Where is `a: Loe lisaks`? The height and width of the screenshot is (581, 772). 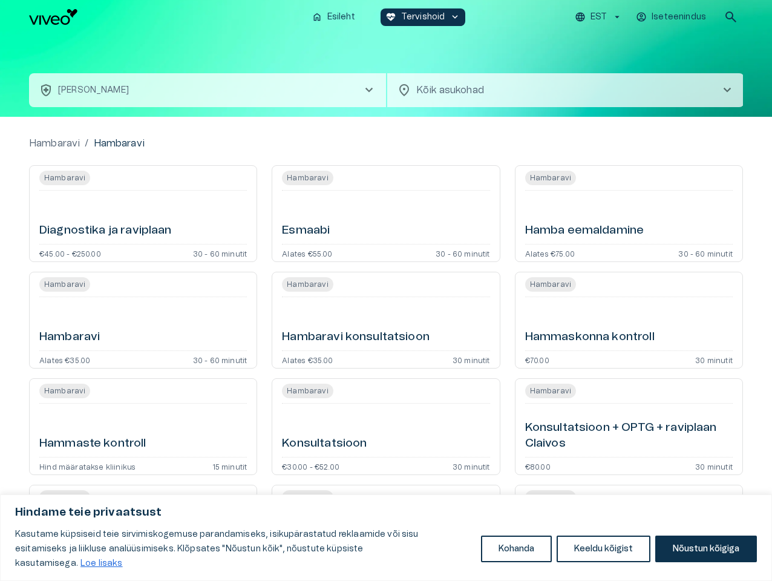 a: Loe lisaks is located at coordinates (102, 563).